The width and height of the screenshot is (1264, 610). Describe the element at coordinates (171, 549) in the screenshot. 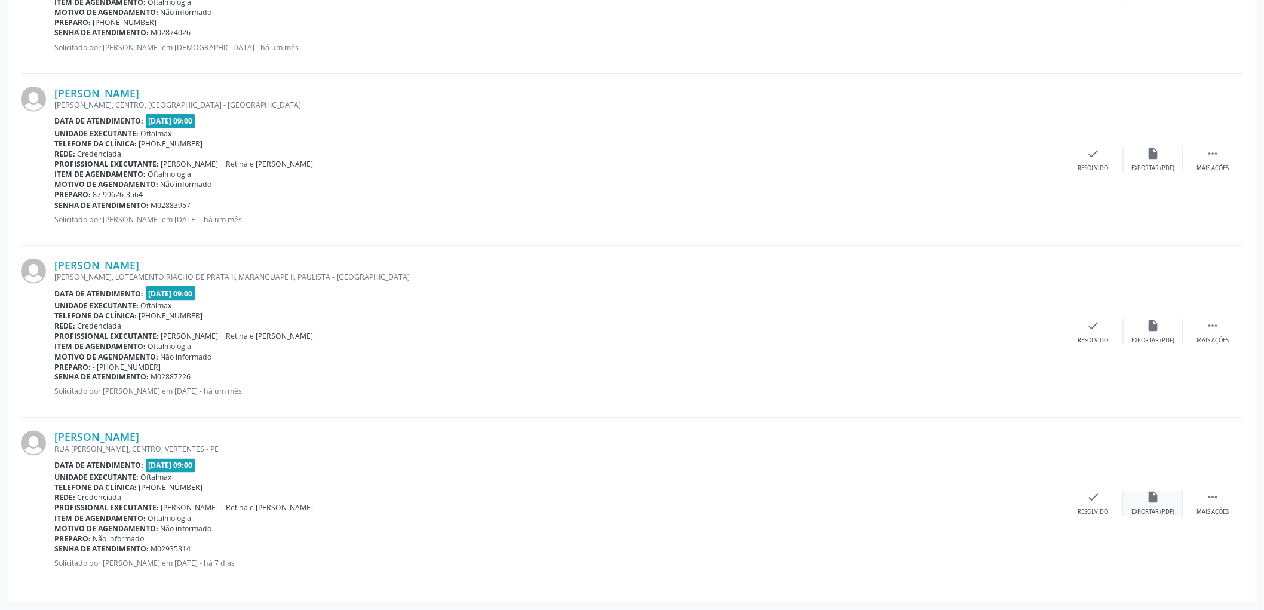

I see `span: M02935314` at that location.